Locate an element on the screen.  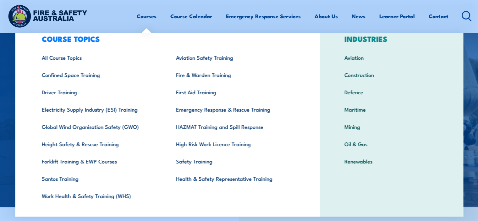
a: Learner Portal is located at coordinates (397, 16).